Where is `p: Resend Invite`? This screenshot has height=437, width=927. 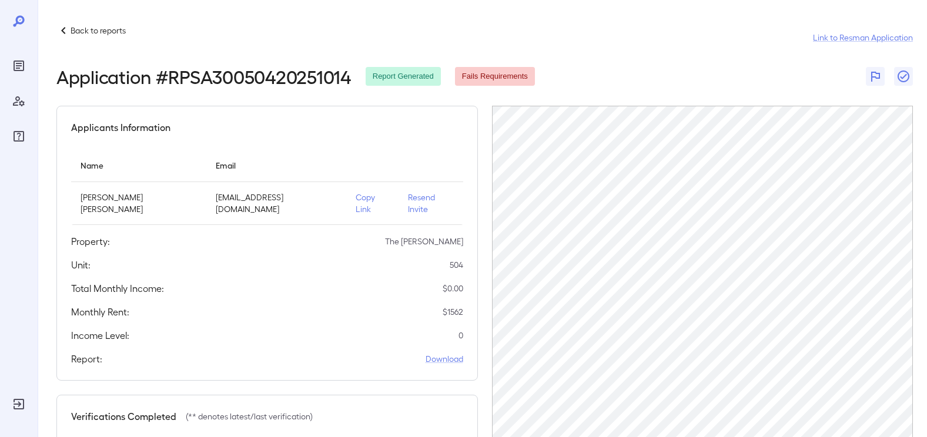
p: Resend Invite is located at coordinates (430, 203).